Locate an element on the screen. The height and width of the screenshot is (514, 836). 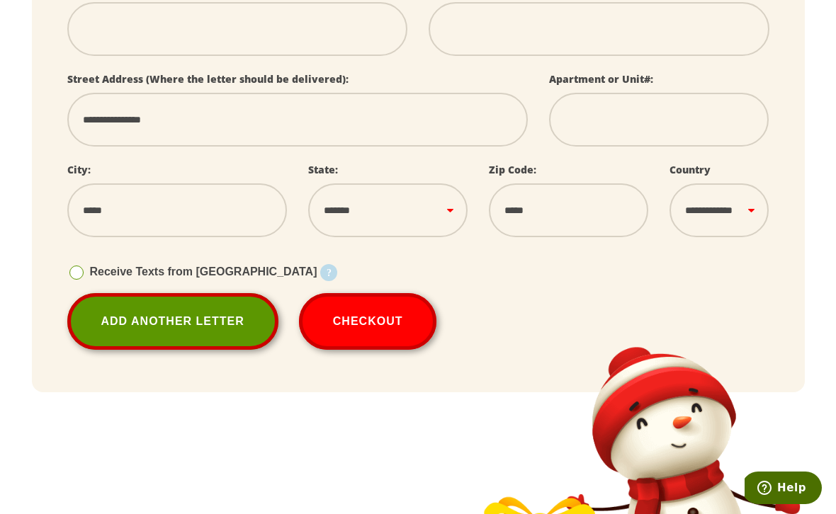
label: Street Address (Where the letter should be delivered): is located at coordinates (208, 79).